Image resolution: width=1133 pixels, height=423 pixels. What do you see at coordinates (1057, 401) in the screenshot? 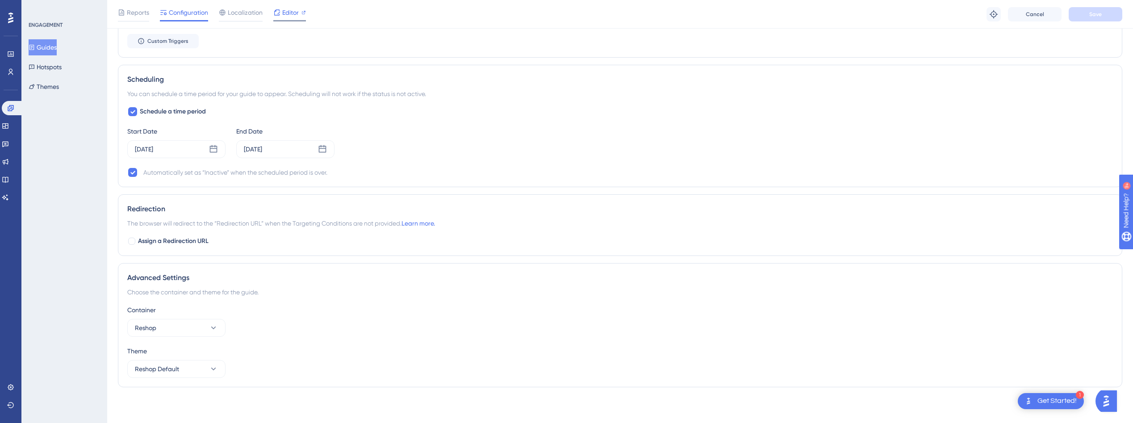
I see `div: Get Started!` at bounding box center [1057, 401].